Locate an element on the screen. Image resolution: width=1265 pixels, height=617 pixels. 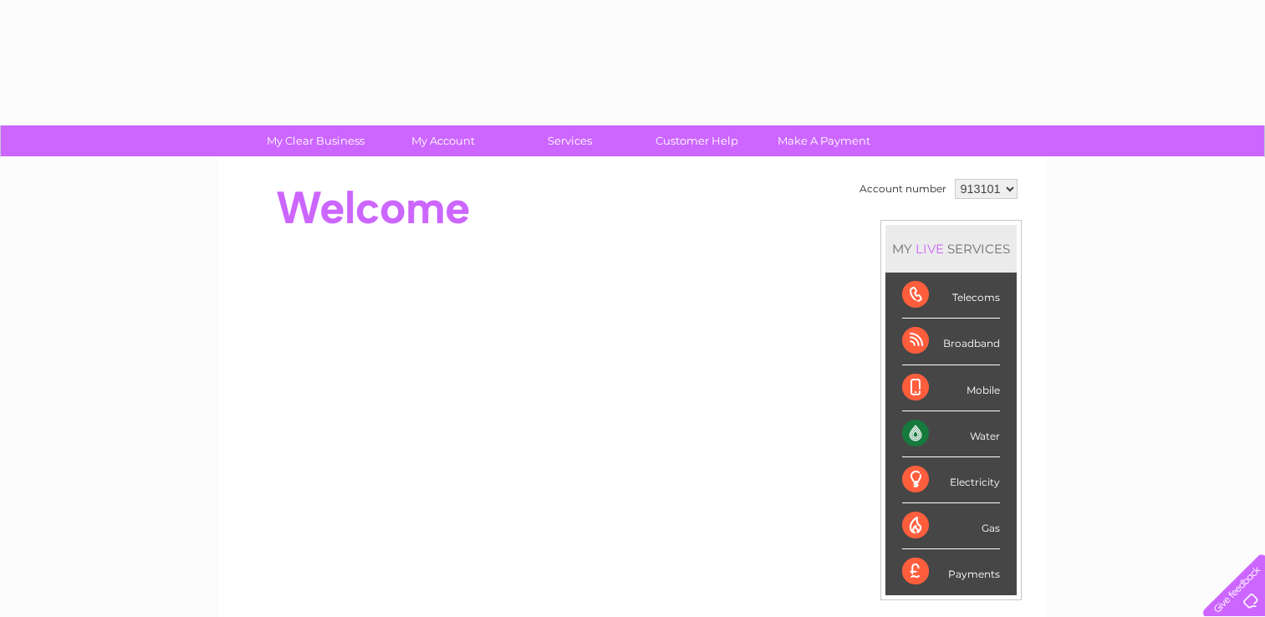
a: Customer Help is located at coordinates (696, 140).